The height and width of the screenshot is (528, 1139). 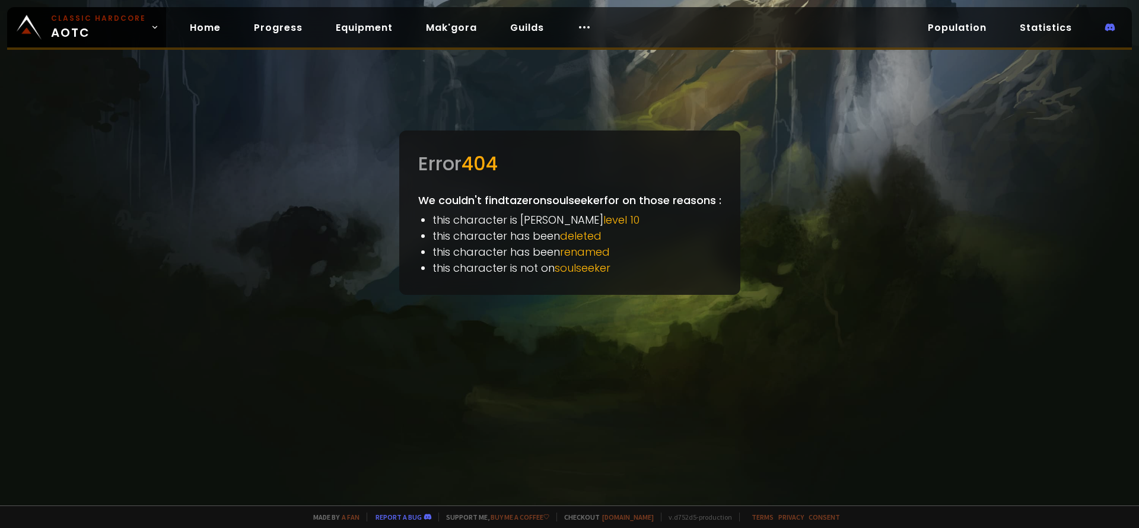 I want to click on span: deleted, so click(x=581, y=236).